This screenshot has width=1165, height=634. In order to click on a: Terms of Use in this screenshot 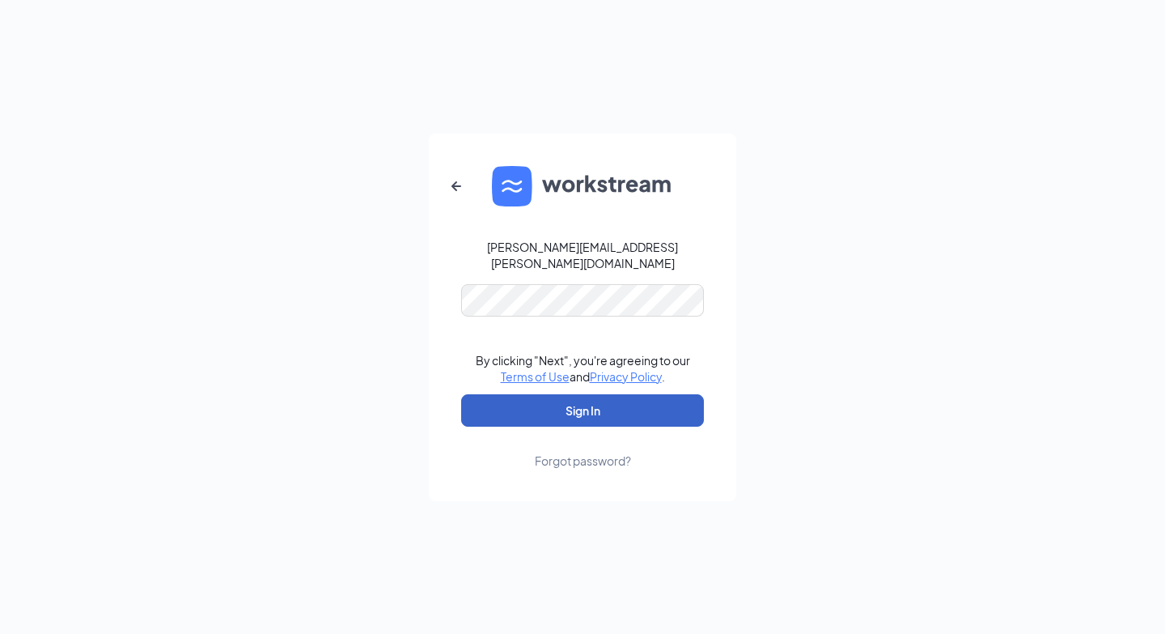, I will do `click(535, 376)`.